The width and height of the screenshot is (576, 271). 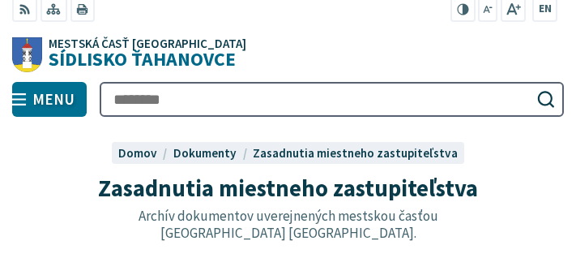 What do you see at coordinates (49, 100) in the screenshot?
I see `button: Menu` at bounding box center [49, 100].